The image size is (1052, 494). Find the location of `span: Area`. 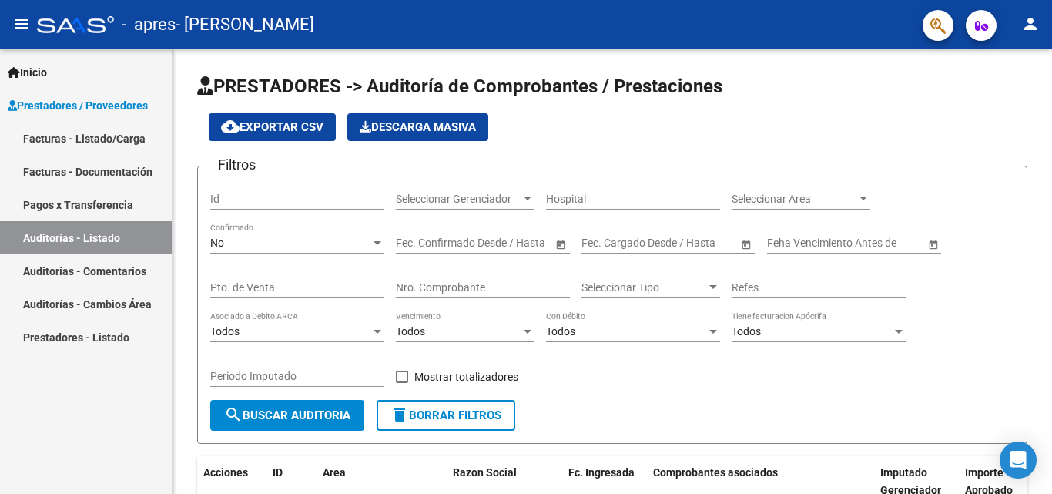

span: Area is located at coordinates (334, 472).